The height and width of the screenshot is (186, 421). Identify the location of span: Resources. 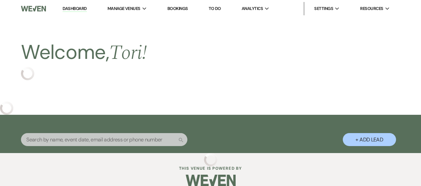
(372, 9).